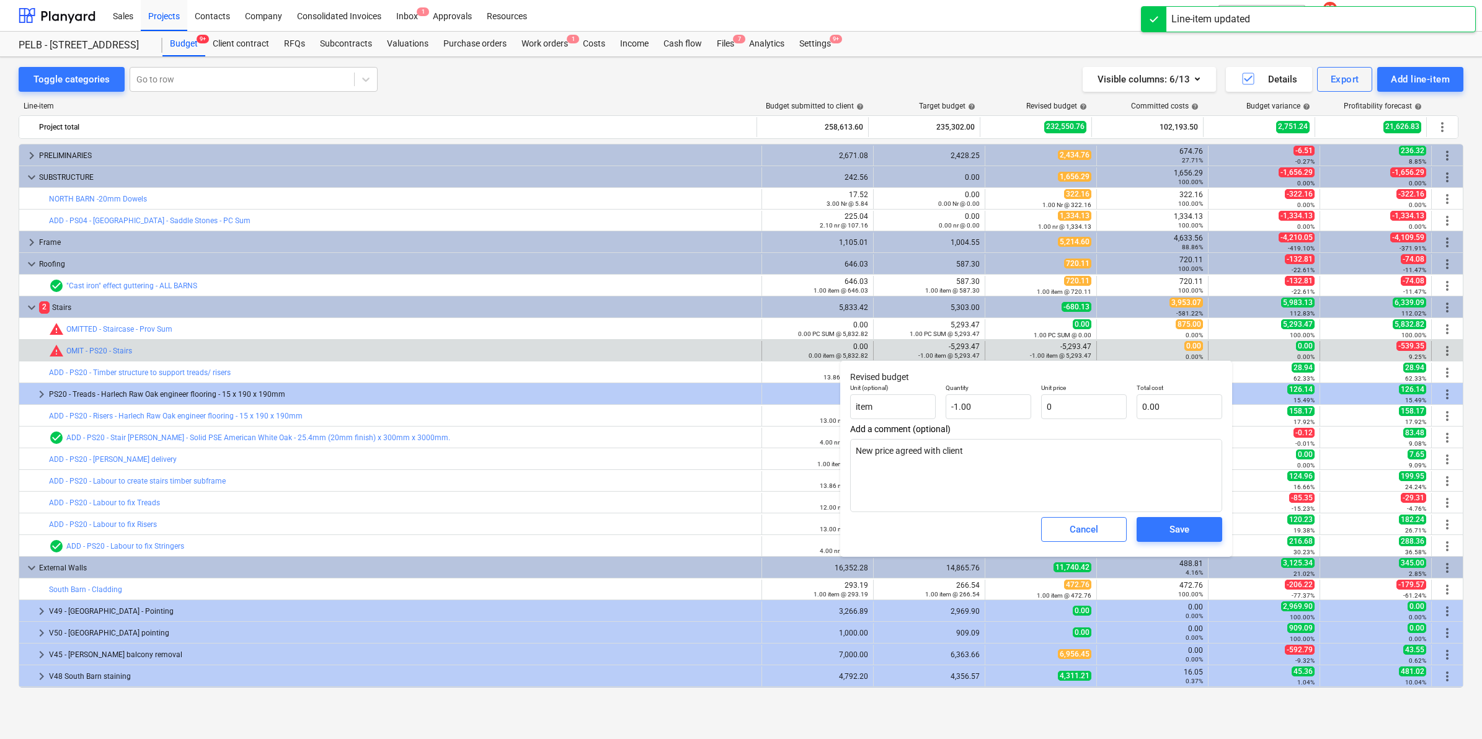 This screenshot has height=739, width=1482. Describe the element at coordinates (1299, 194) in the screenshot. I see `span: -322.16` at that location.